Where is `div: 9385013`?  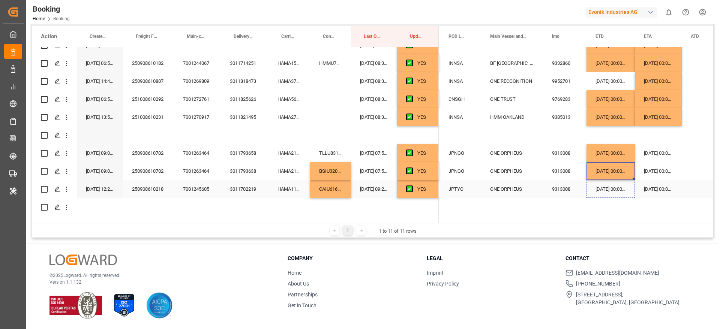
div: 9385013 is located at coordinates (565, 117).